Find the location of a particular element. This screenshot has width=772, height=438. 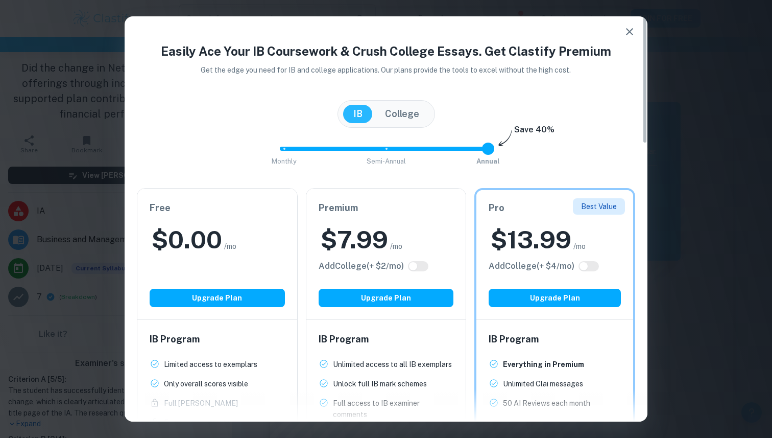

h2: $ 13.99 is located at coordinates (531, 239).